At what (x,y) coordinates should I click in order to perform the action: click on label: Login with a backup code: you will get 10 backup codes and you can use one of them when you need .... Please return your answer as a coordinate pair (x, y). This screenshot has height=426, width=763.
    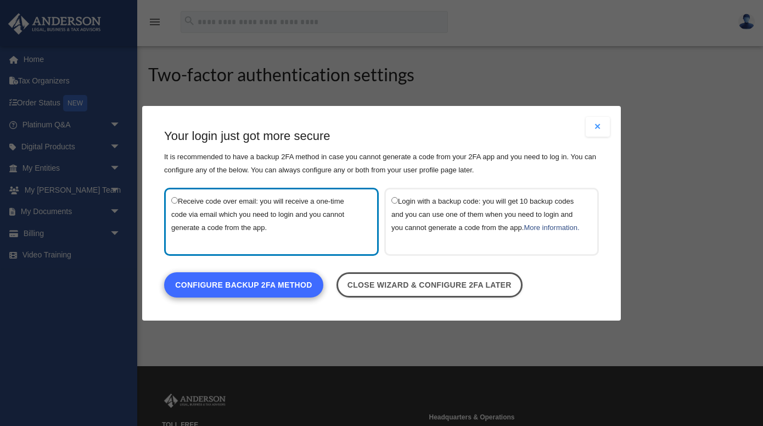
    Looking at the image, I should click on (486, 221).